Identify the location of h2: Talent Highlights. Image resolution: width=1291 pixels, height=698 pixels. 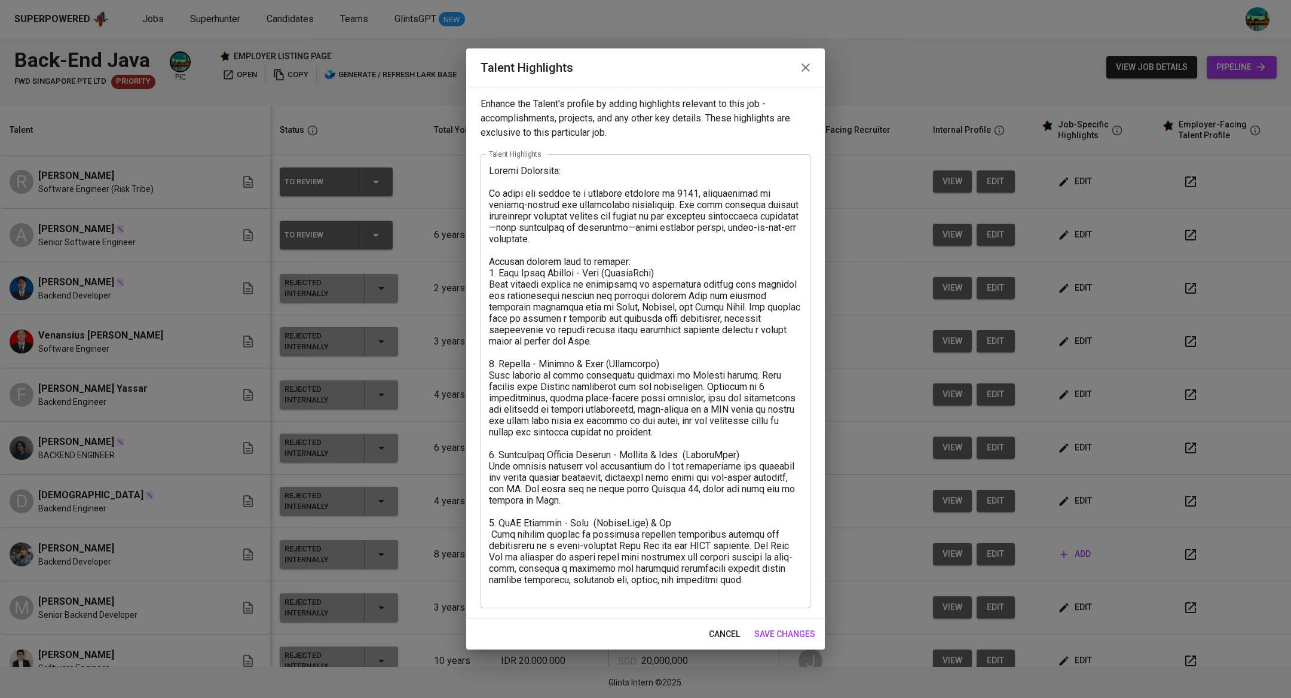
(646, 68).